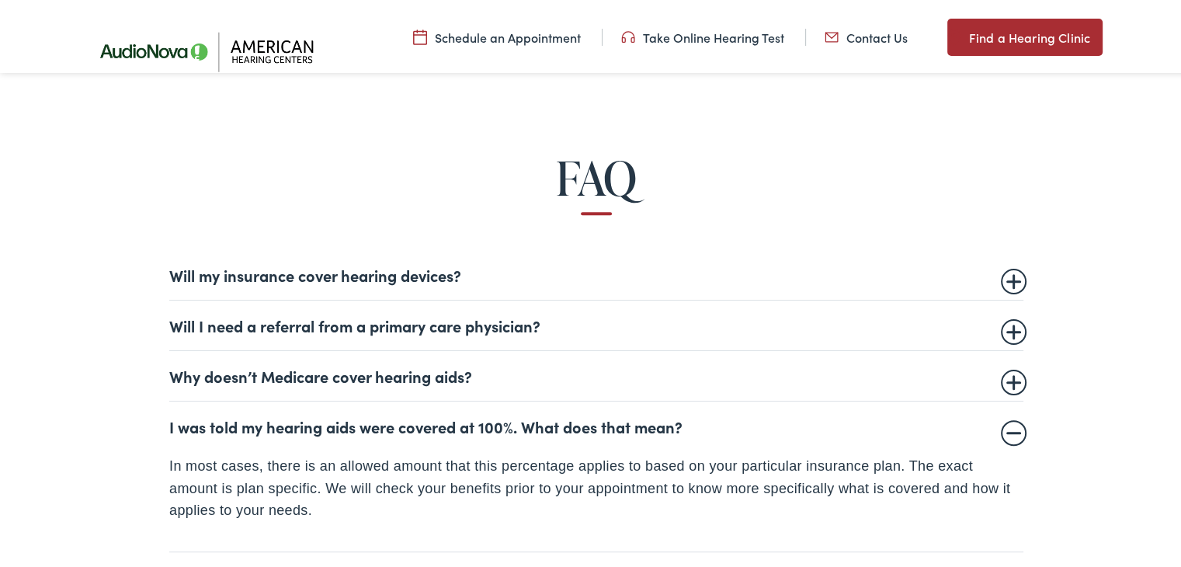 The image size is (1181, 567). I want to click on summary: Why doesn’t Medicare cover hearing aids?, so click(596, 373).